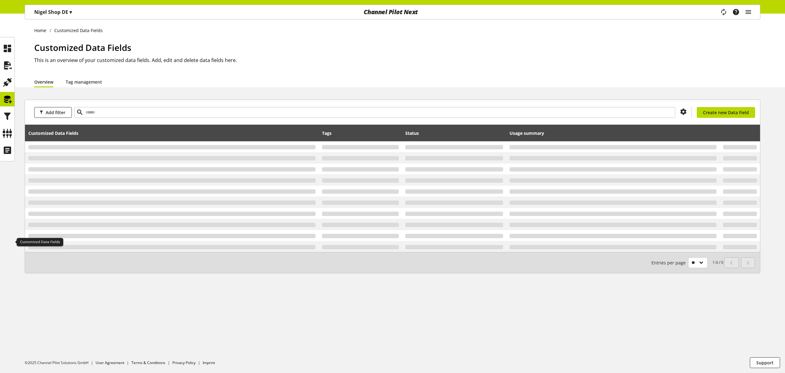 The width and height of the screenshot is (785, 373). I want to click on nav: main navigation, so click(392, 12).